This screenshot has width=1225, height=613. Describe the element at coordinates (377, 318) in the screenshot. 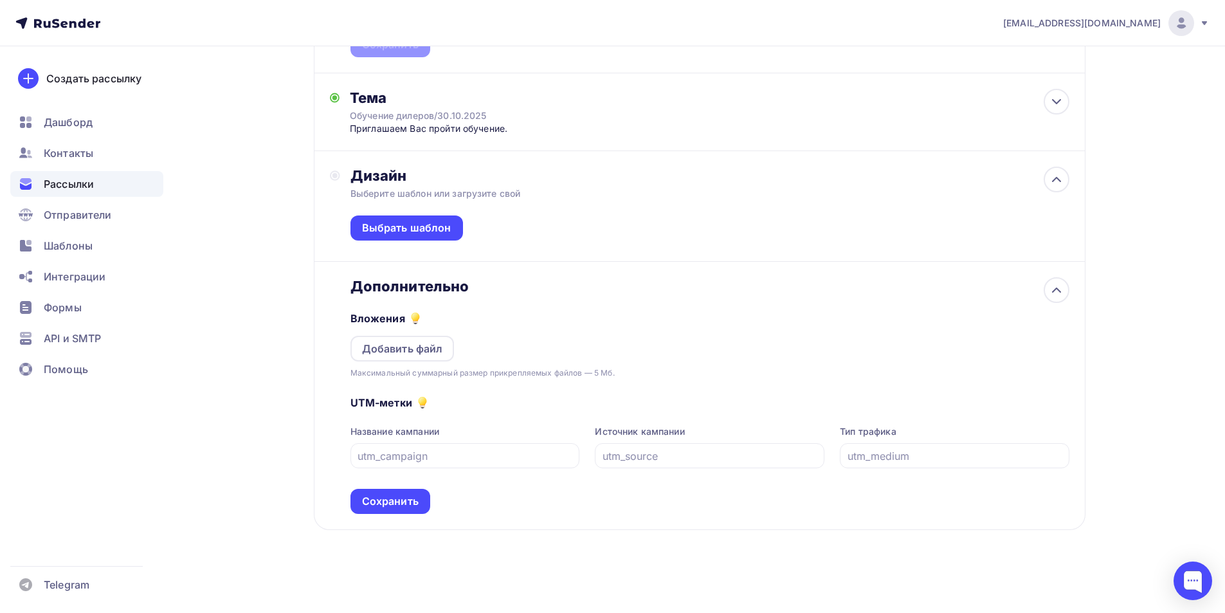

I see `h5: Вложения` at that location.